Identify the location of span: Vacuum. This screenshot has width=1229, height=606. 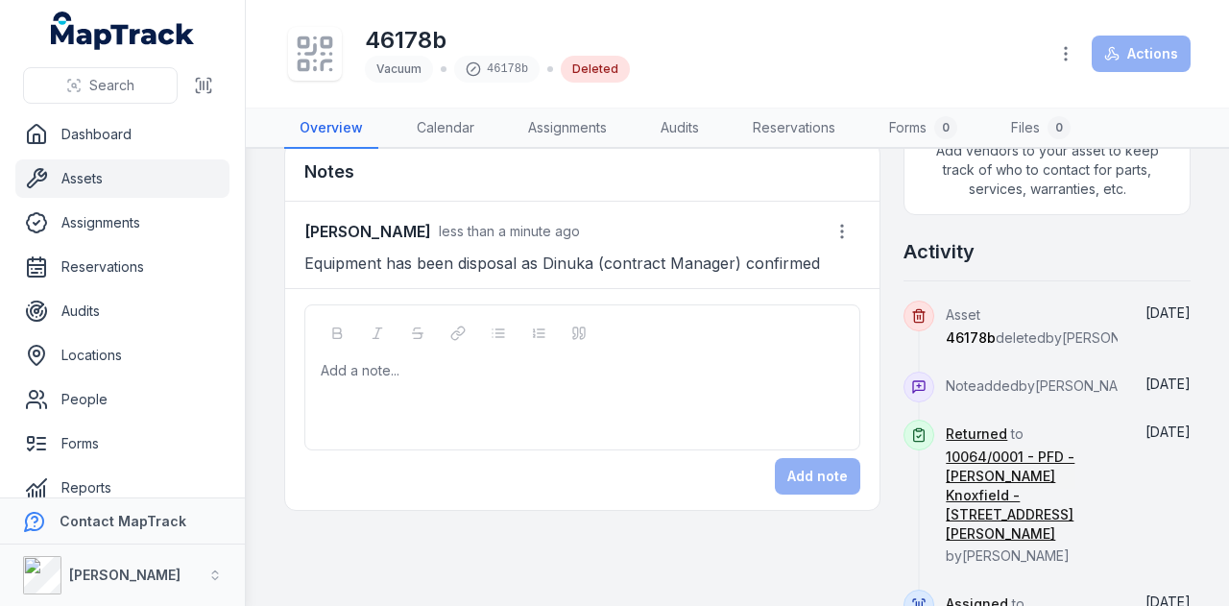
(398, 68).